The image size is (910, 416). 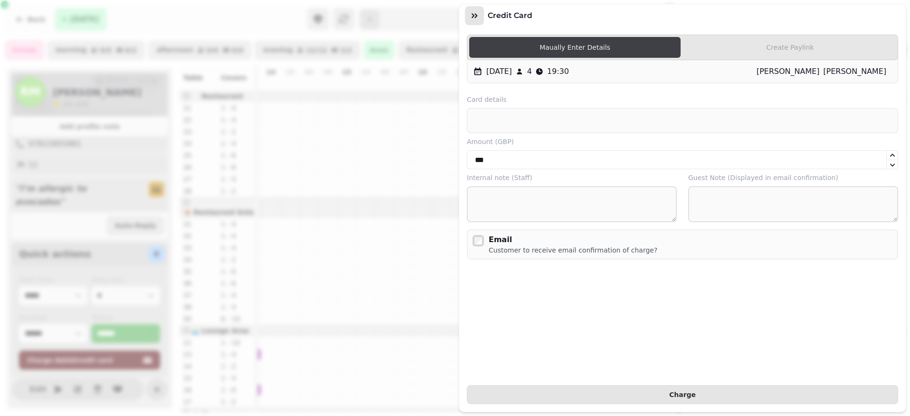 I want to click on label: Create Paylink, so click(x=790, y=47).